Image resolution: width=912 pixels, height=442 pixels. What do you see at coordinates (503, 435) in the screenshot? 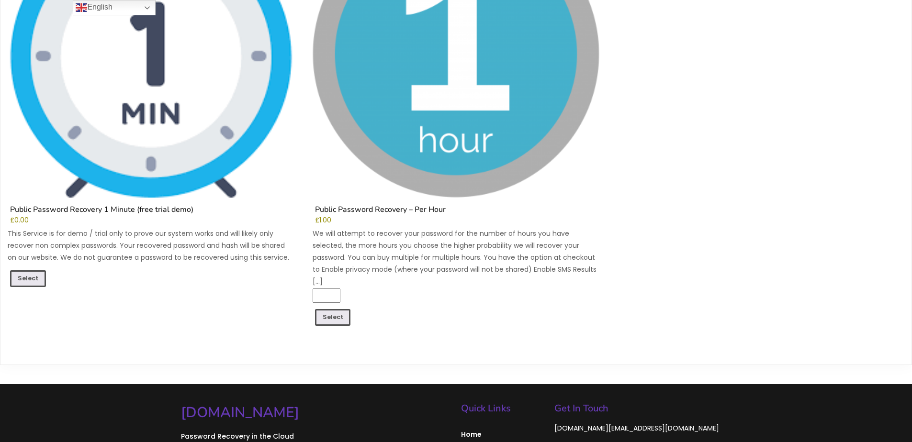
I see `span: Home` at bounding box center [503, 435].